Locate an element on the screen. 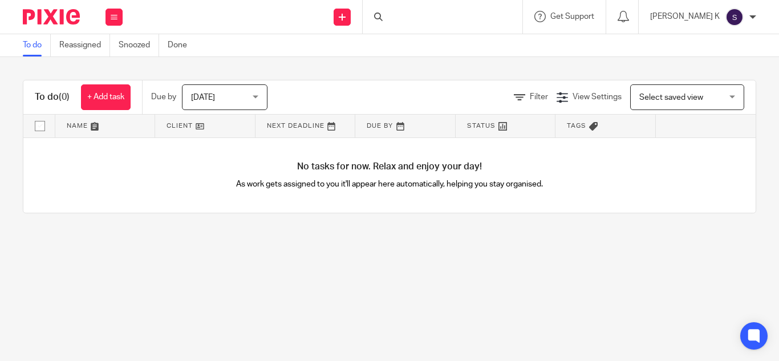 The image size is (779, 361). span: (0) is located at coordinates (64, 97).